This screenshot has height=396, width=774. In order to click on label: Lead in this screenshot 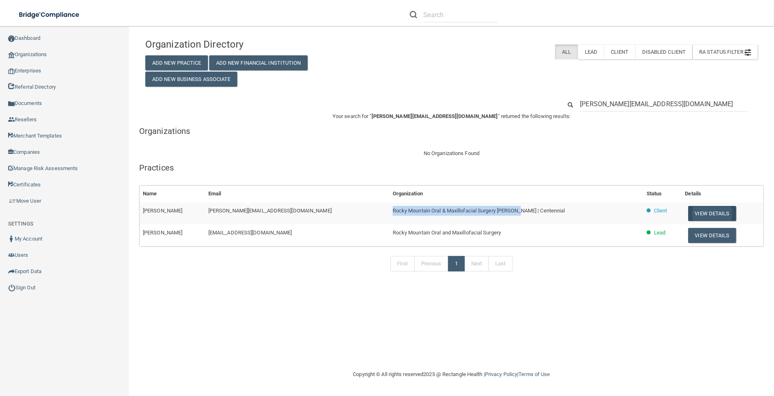, I will do `click(591, 52)`.